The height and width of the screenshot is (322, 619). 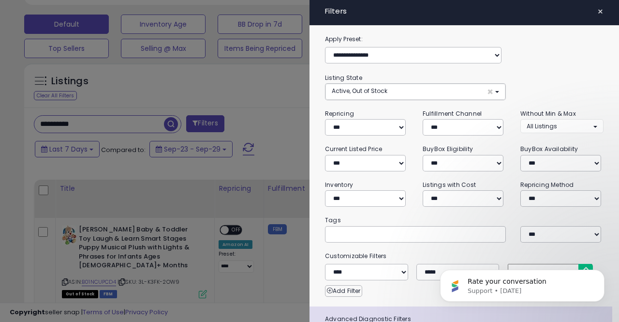 I want to click on small: Listing State, so click(x=343, y=77).